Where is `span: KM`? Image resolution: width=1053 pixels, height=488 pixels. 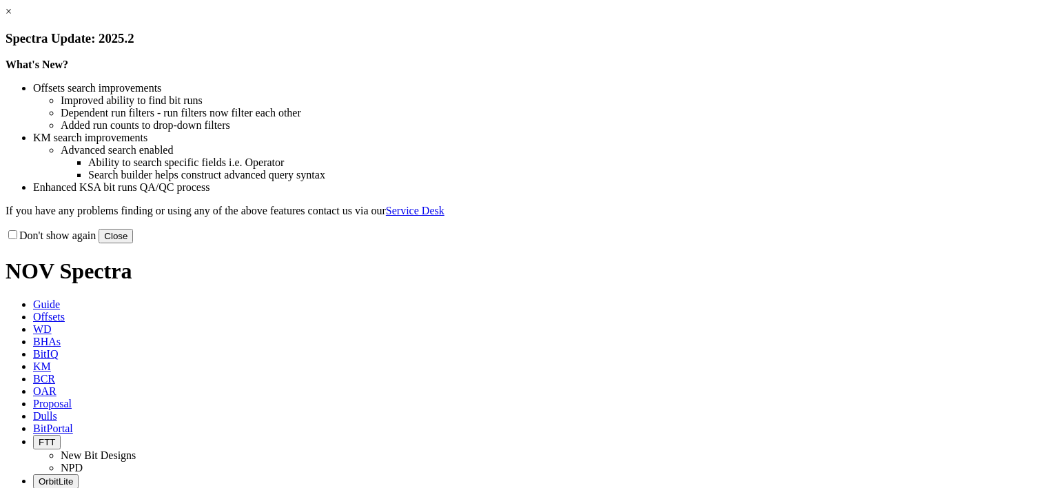
span: KM is located at coordinates (42, 366).